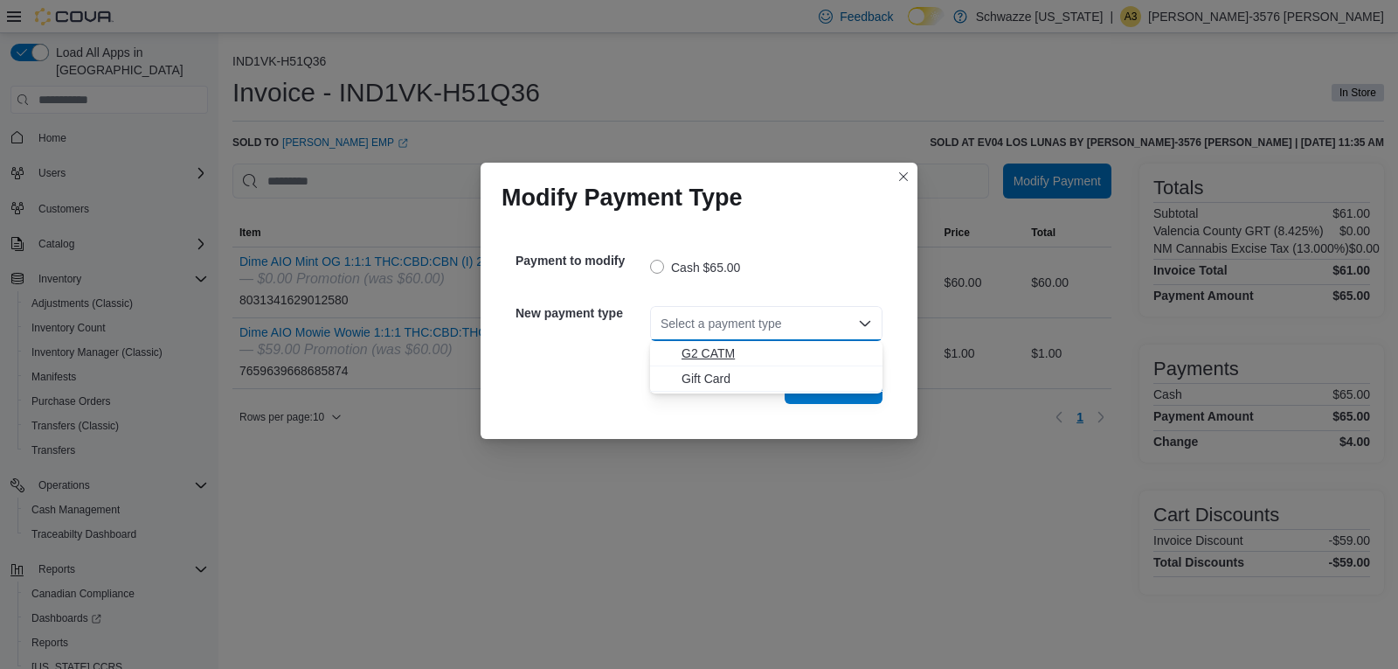 This screenshot has height=669, width=1398. I want to click on h1: Modify Payment Type, so click(622, 197).